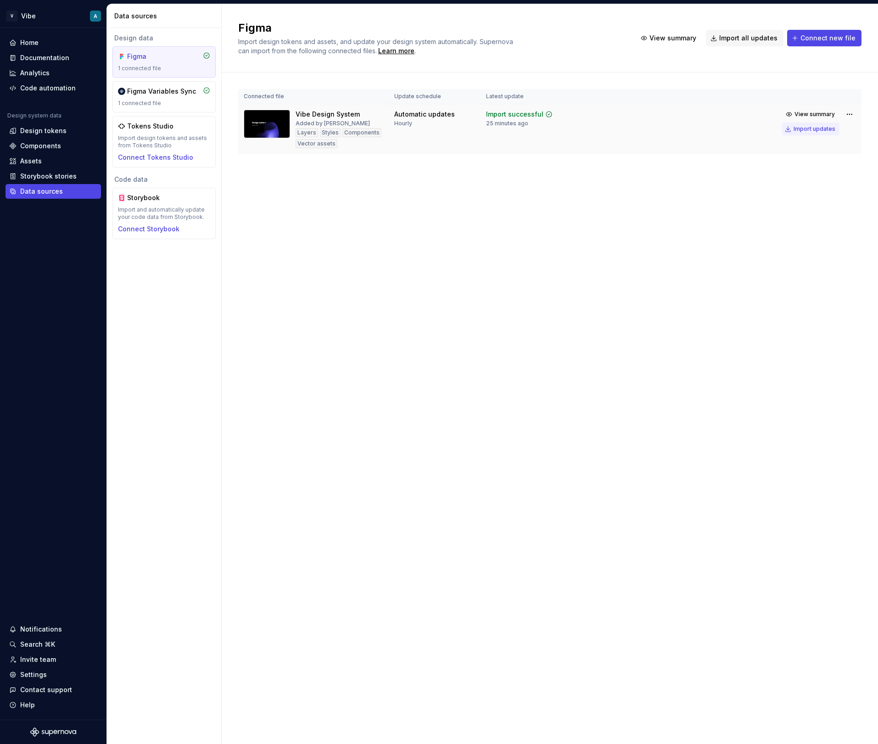 The height and width of the screenshot is (744, 878). Describe the element at coordinates (53, 629) in the screenshot. I see `button: Notifications` at that location.